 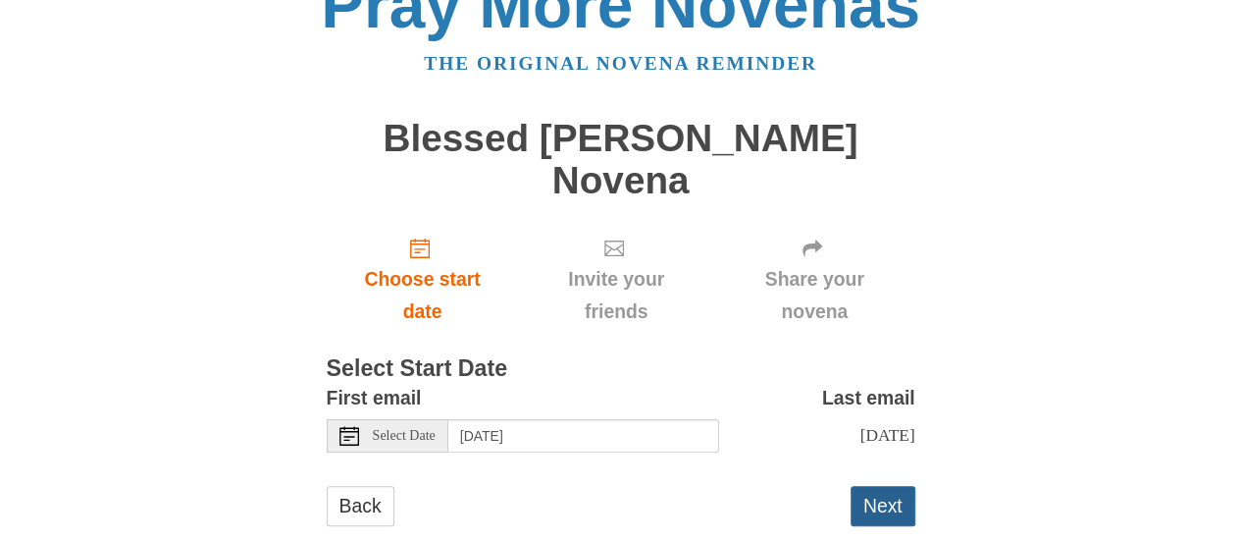 What do you see at coordinates (404, 436) in the screenshot?
I see `span: Select Date` at bounding box center [404, 436].